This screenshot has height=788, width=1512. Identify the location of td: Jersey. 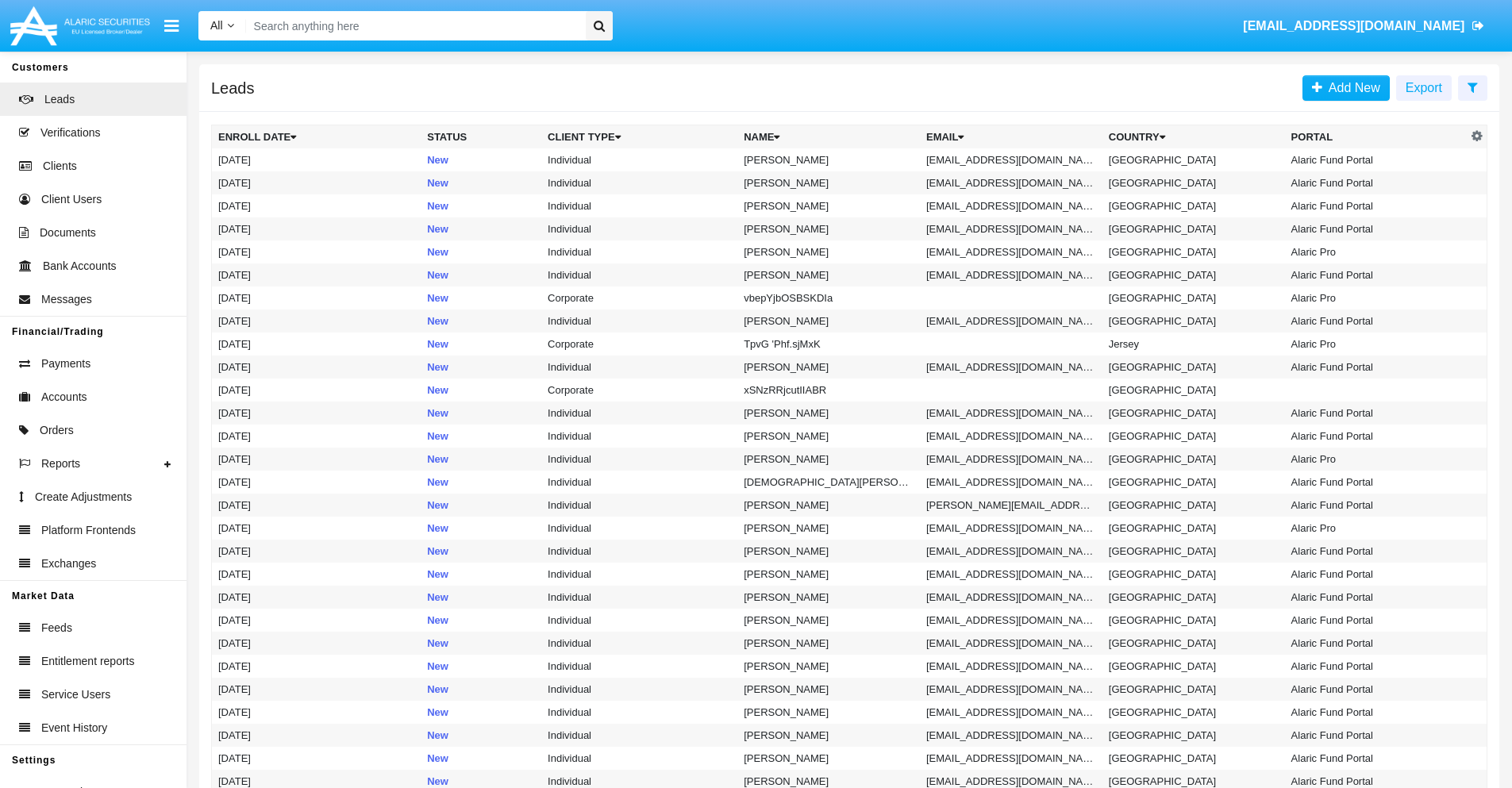
(1194, 344).